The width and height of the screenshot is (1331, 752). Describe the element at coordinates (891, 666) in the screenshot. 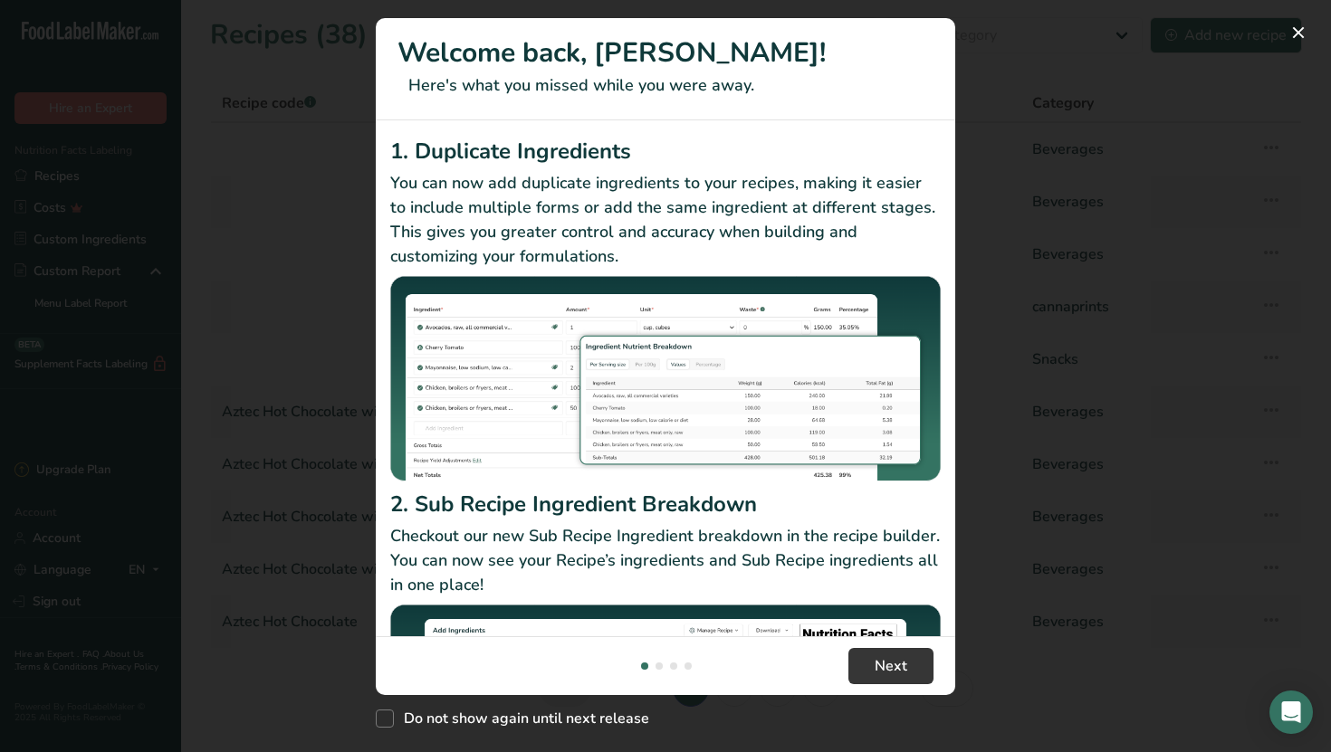

I see `span: Next` at that location.